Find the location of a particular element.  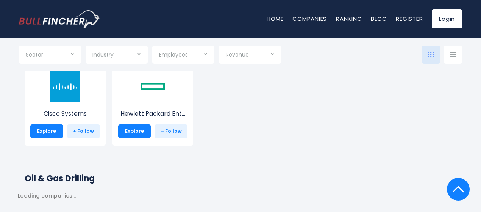

a: Go to homepage is located at coordinates (59, 19).